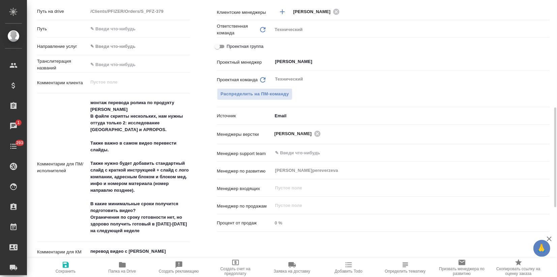 The width and height of the screenshot is (557, 277). Describe the element at coordinates (292, 268) in the screenshot. I see `button: Заявка на доставку` at that location.